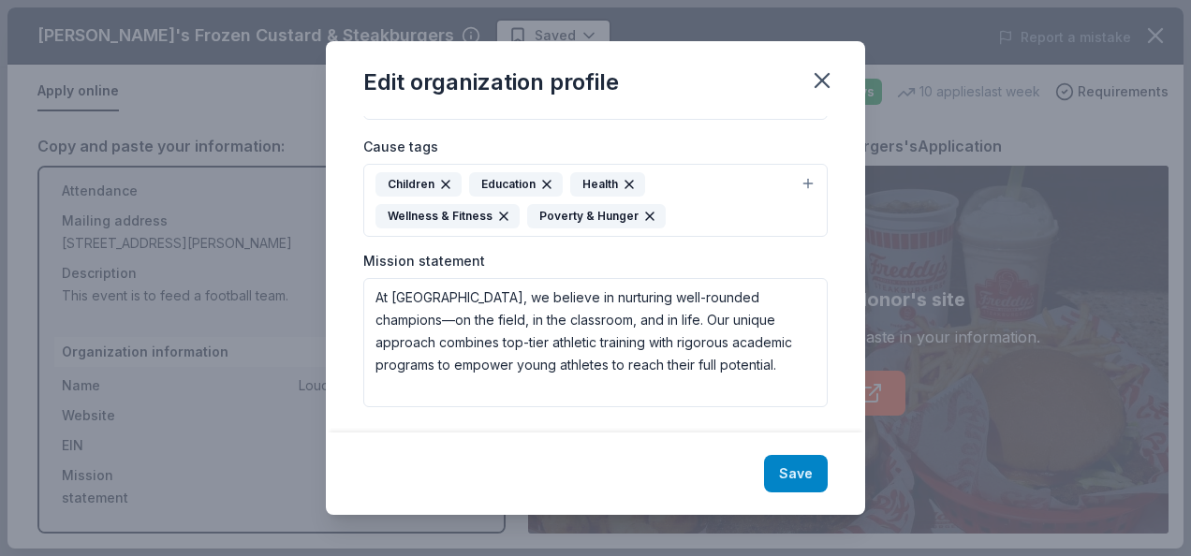  I want to click on div: Poverty & Hunger, so click(597, 216).